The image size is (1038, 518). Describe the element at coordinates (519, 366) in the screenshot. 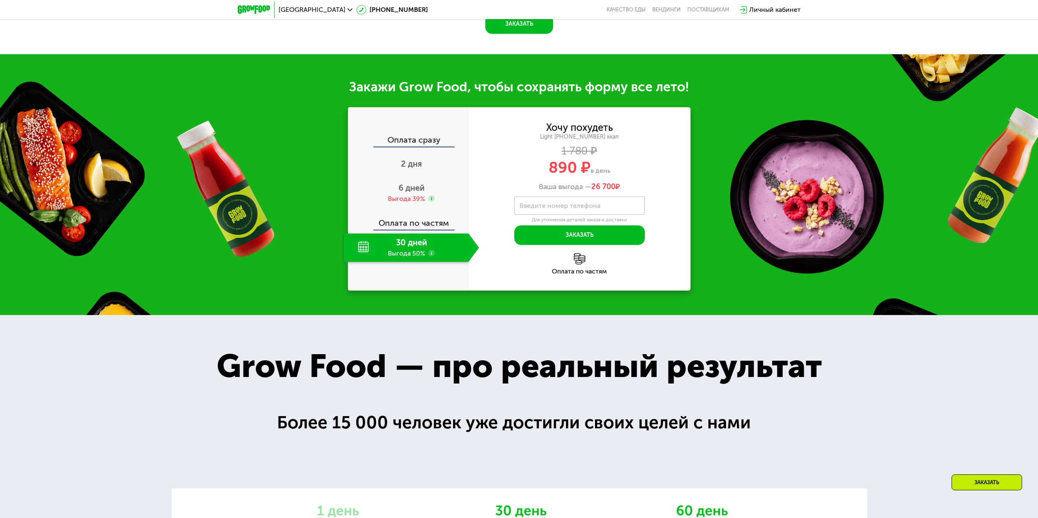

I see `div: Grow Food — про реальный результат` at that location.